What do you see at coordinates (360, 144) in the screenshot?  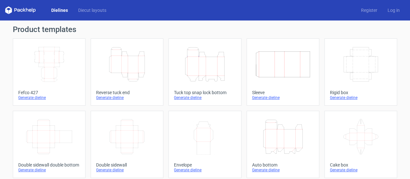 I see `a: Cake boxGenerate dieline` at bounding box center [360, 144].